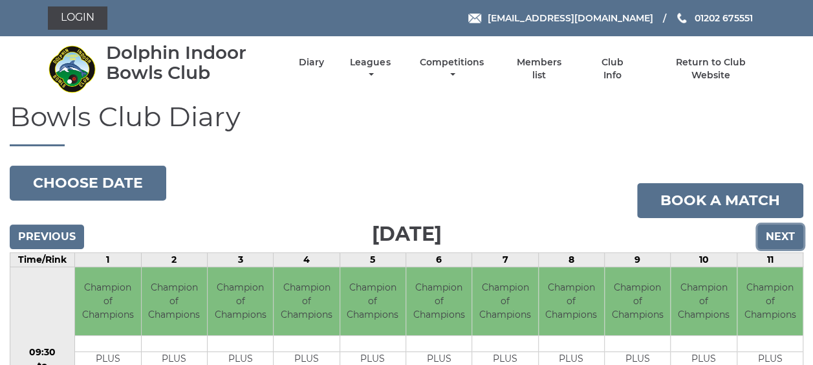 The height and width of the screenshot is (365, 813). Describe the element at coordinates (240, 260) in the screenshot. I see `td: 3` at that location.